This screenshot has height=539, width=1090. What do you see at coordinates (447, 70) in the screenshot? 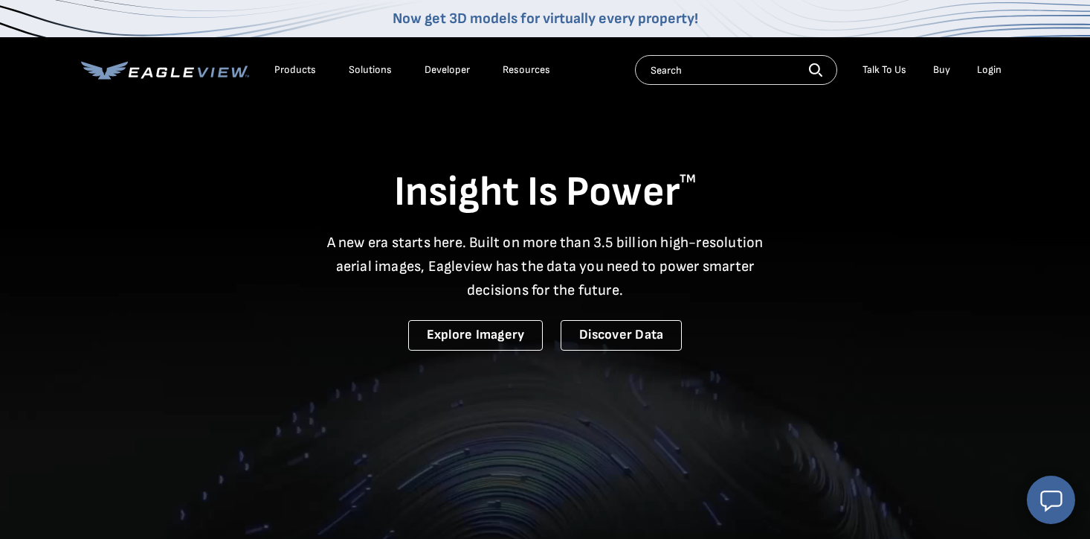
I see `a: Developer` at bounding box center [447, 70].